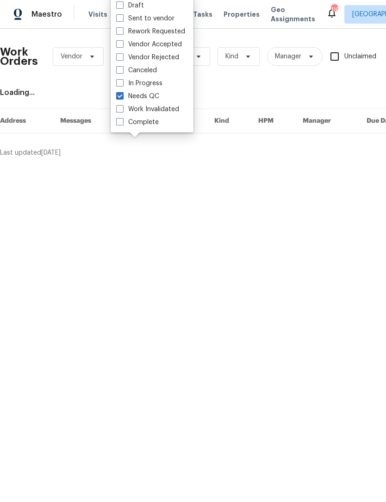  Describe the element at coordinates (151, 32) in the screenshot. I see `label: Rework Requested` at that location.